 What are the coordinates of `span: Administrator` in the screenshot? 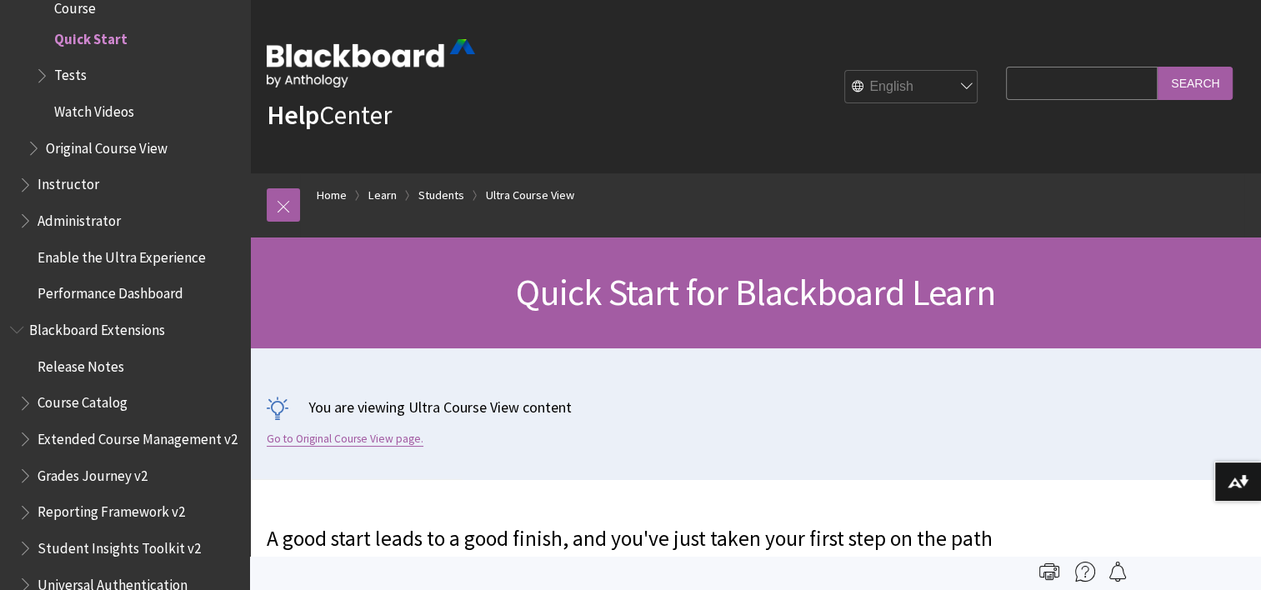 It's located at (79, 218).